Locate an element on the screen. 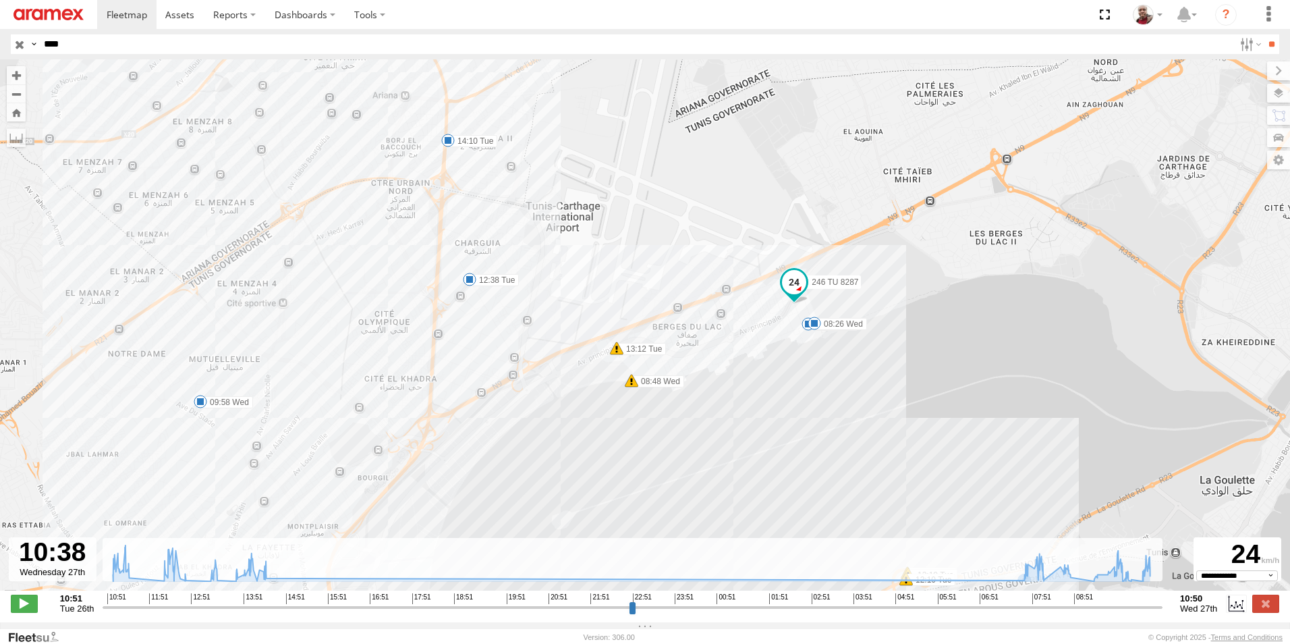  label: 08:26 Wed is located at coordinates (841, 324).